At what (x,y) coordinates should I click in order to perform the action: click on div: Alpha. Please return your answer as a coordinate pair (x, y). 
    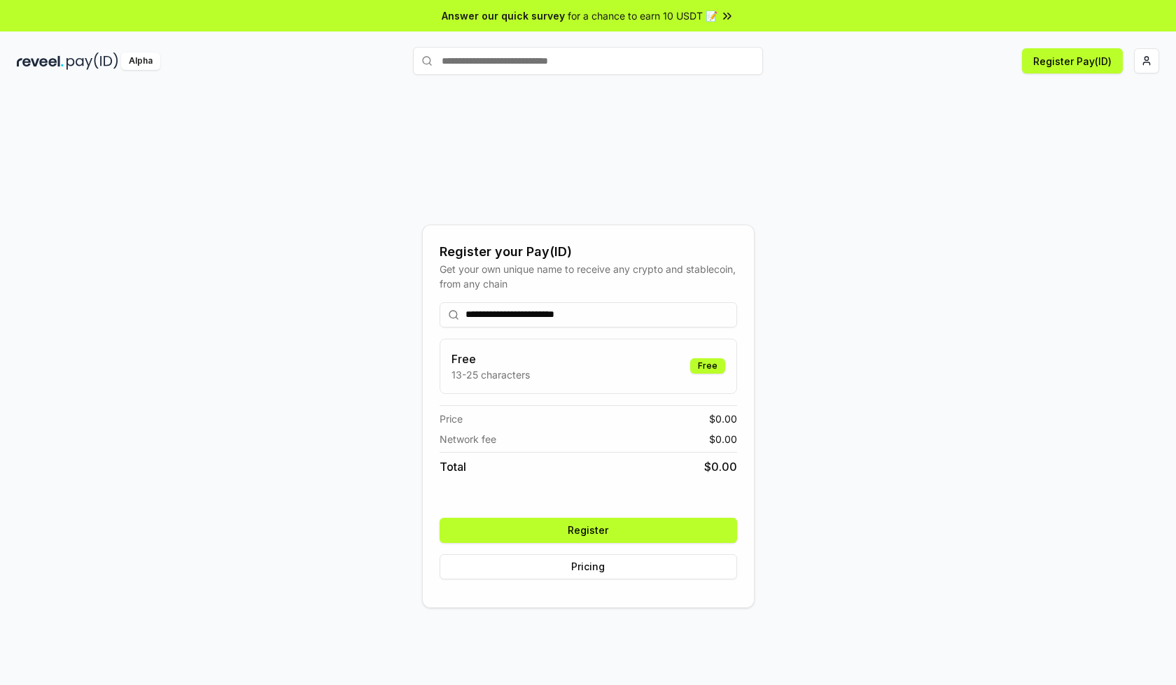
    Looking at the image, I should click on (141, 61).